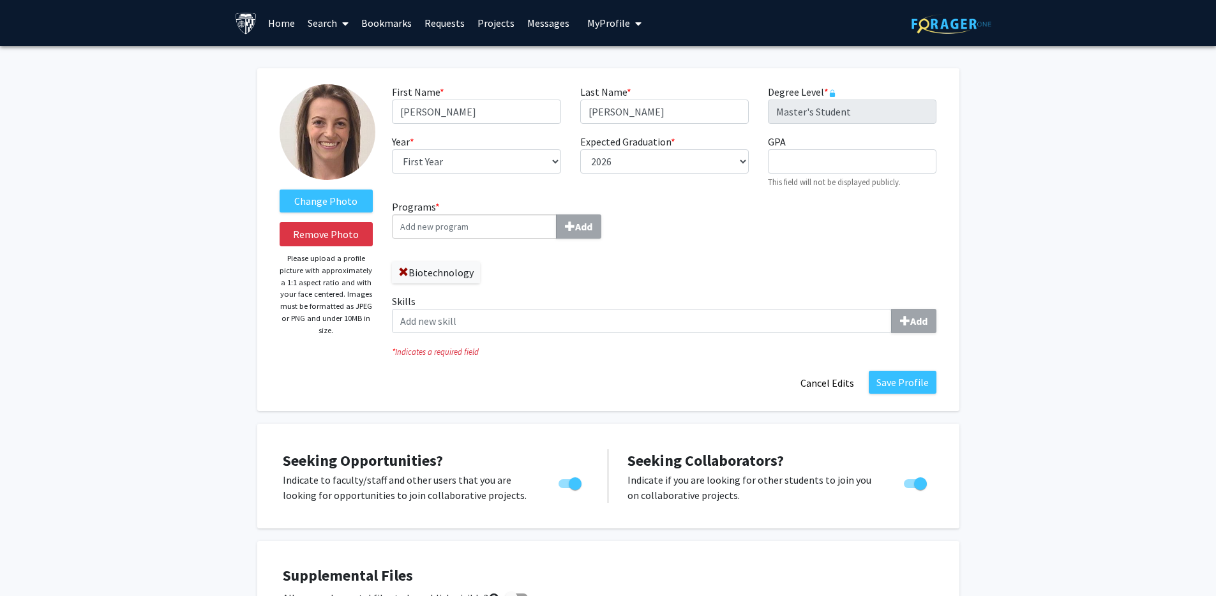  I want to click on img: ForagerOne Logo, so click(951, 24).